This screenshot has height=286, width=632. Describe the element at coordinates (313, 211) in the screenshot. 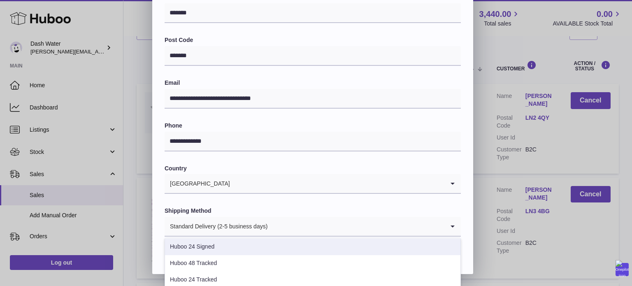

I see `label: Shipping Method` at that location.